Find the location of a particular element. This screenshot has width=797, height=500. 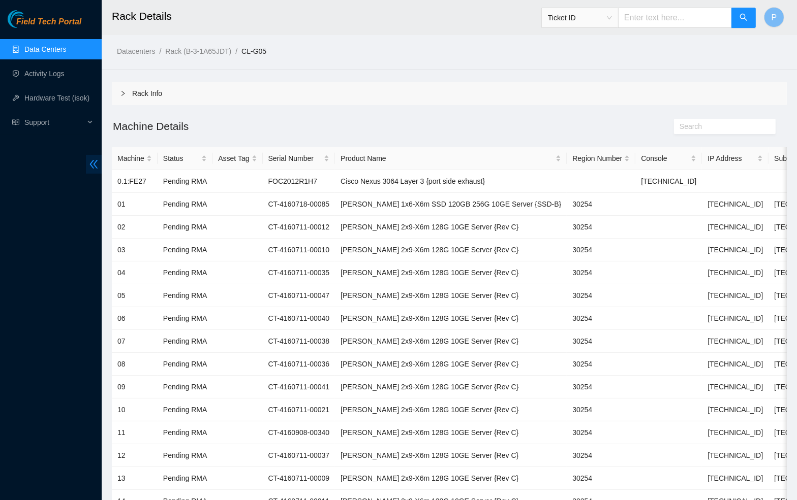

td: 05 is located at coordinates (135, 296).